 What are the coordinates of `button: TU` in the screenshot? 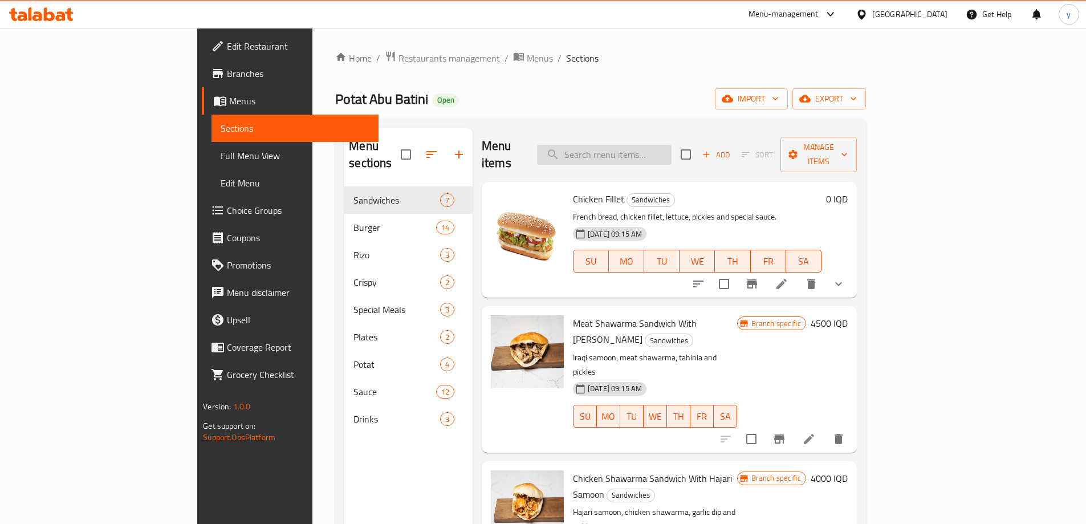 It's located at (662, 261).